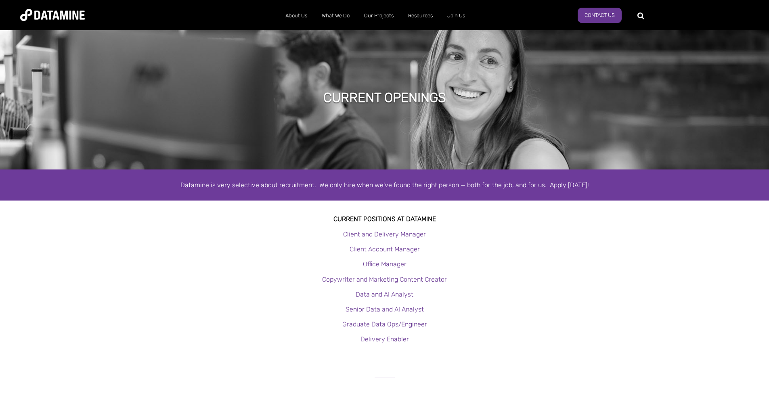  I want to click on a: About Us, so click(296, 16).